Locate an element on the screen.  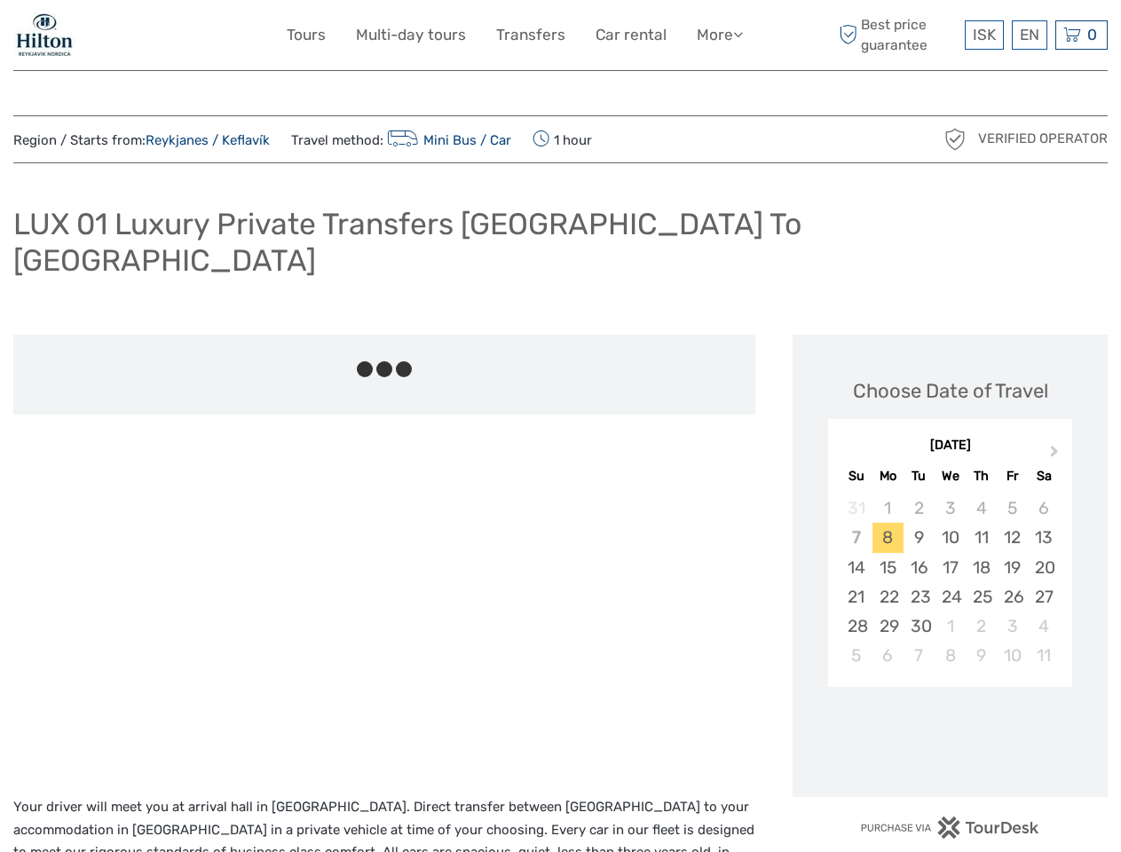
img: verified_operator_grey_128.png is located at coordinates (955, 139).